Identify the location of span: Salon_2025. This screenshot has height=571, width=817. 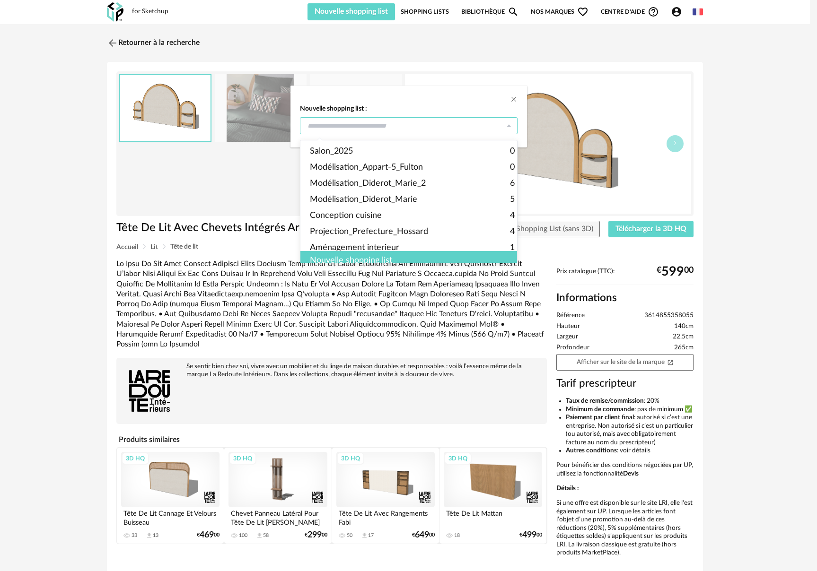
(331, 151).